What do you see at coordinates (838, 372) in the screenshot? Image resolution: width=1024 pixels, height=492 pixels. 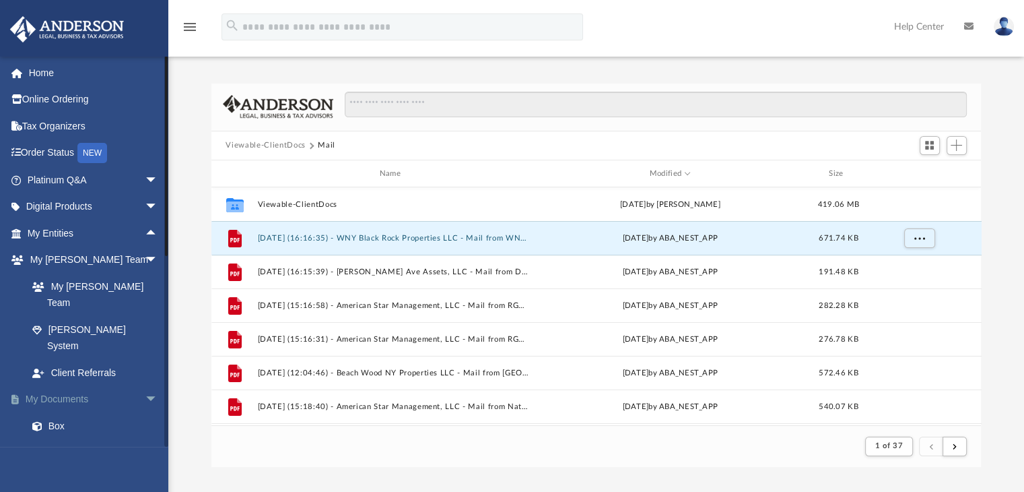 I see `span: 572.46 KB` at bounding box center [838, 372].